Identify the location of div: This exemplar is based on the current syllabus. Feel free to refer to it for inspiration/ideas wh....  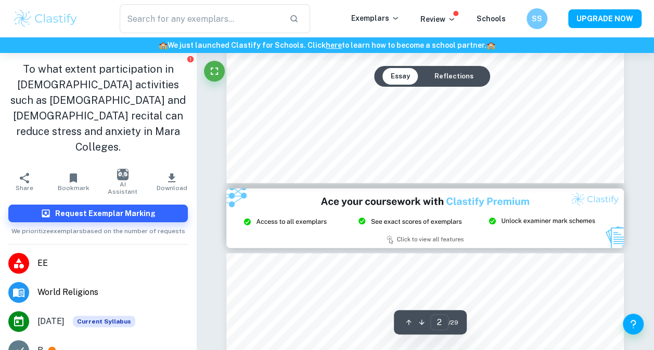
(104, 322).